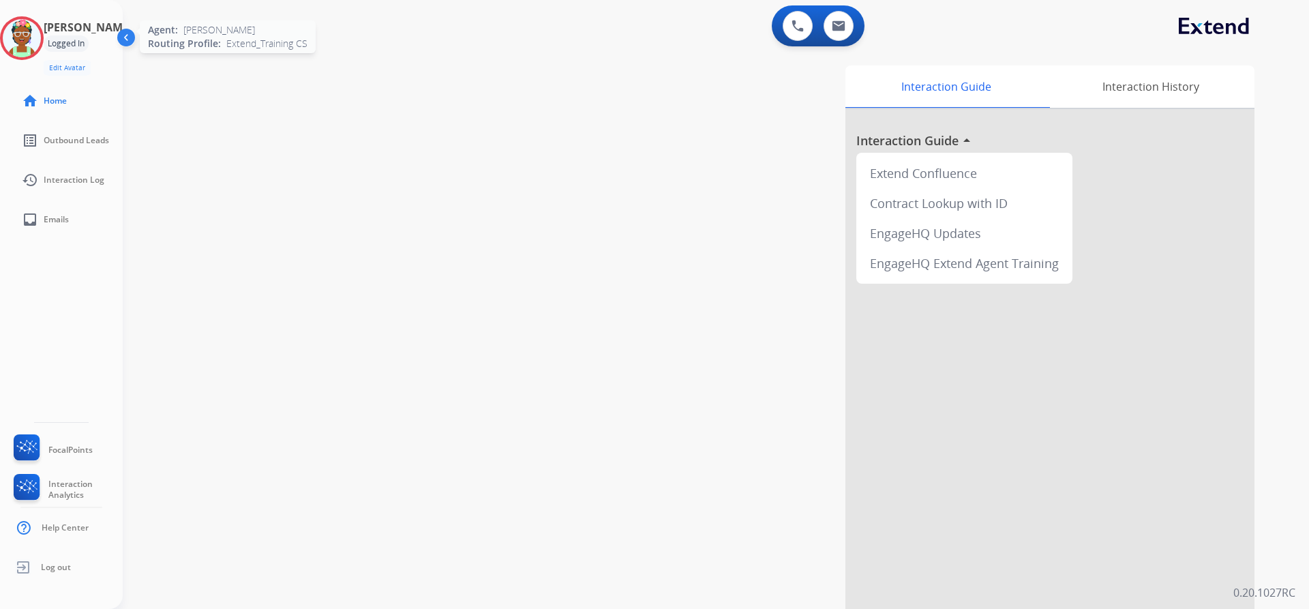 Image resolution: width=1309 pixels, height=609 pixels. What do you see at coordinates (76, 140) in the screenshot?
I see `span: Outbound Leads` at bounding box center [76, 140].